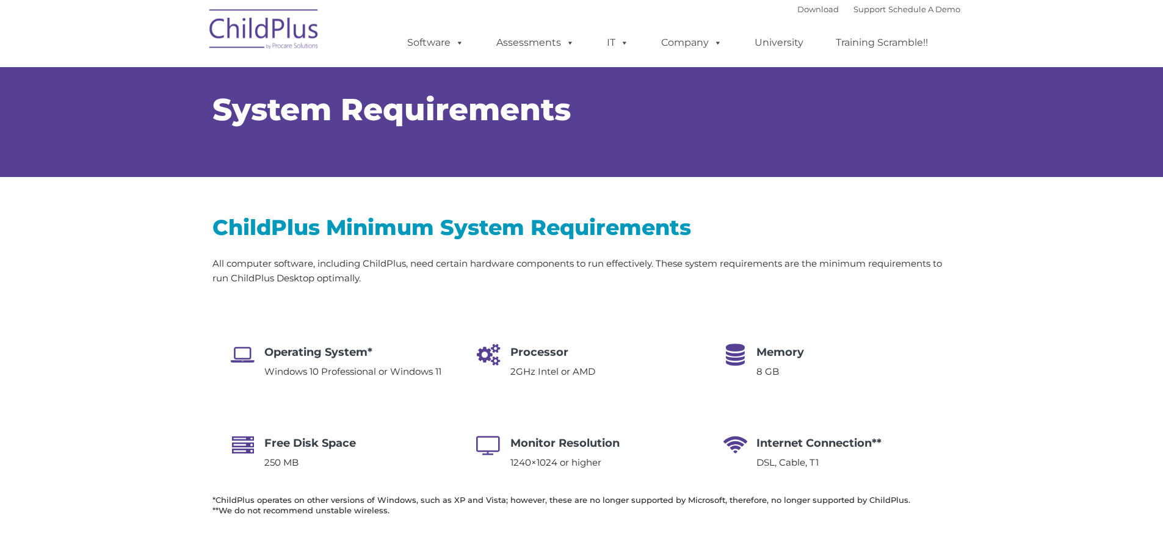 The image size is (1163, 556). What do you see at coordinates (780, 352) in the screenshot?
I see `span: Memory` at bounding box center [780, 352].